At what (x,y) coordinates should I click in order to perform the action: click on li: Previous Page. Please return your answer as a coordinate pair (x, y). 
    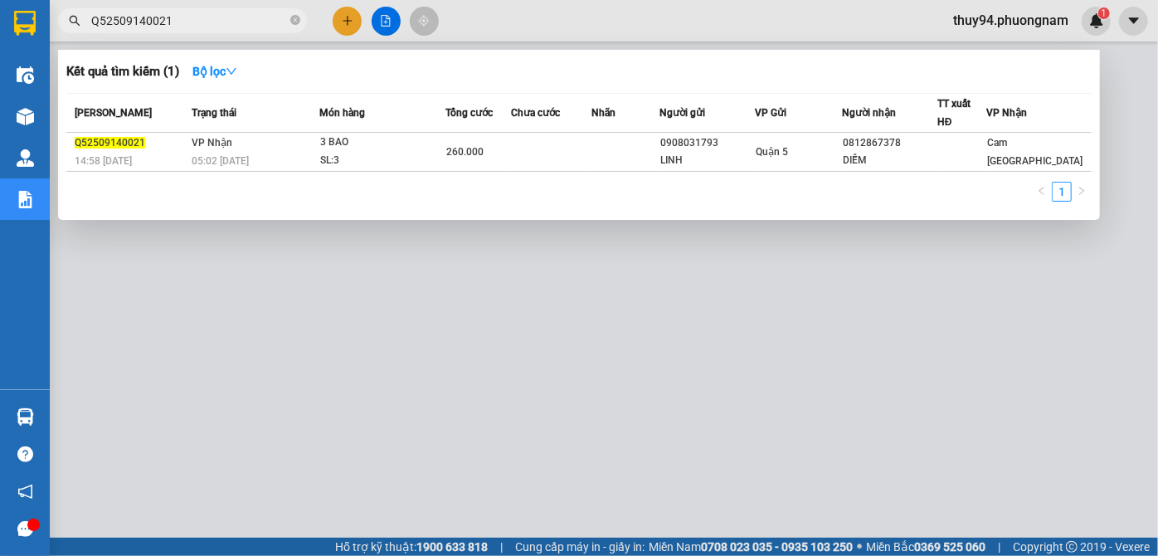
    Looking at the image, I should click on (1042, 192).